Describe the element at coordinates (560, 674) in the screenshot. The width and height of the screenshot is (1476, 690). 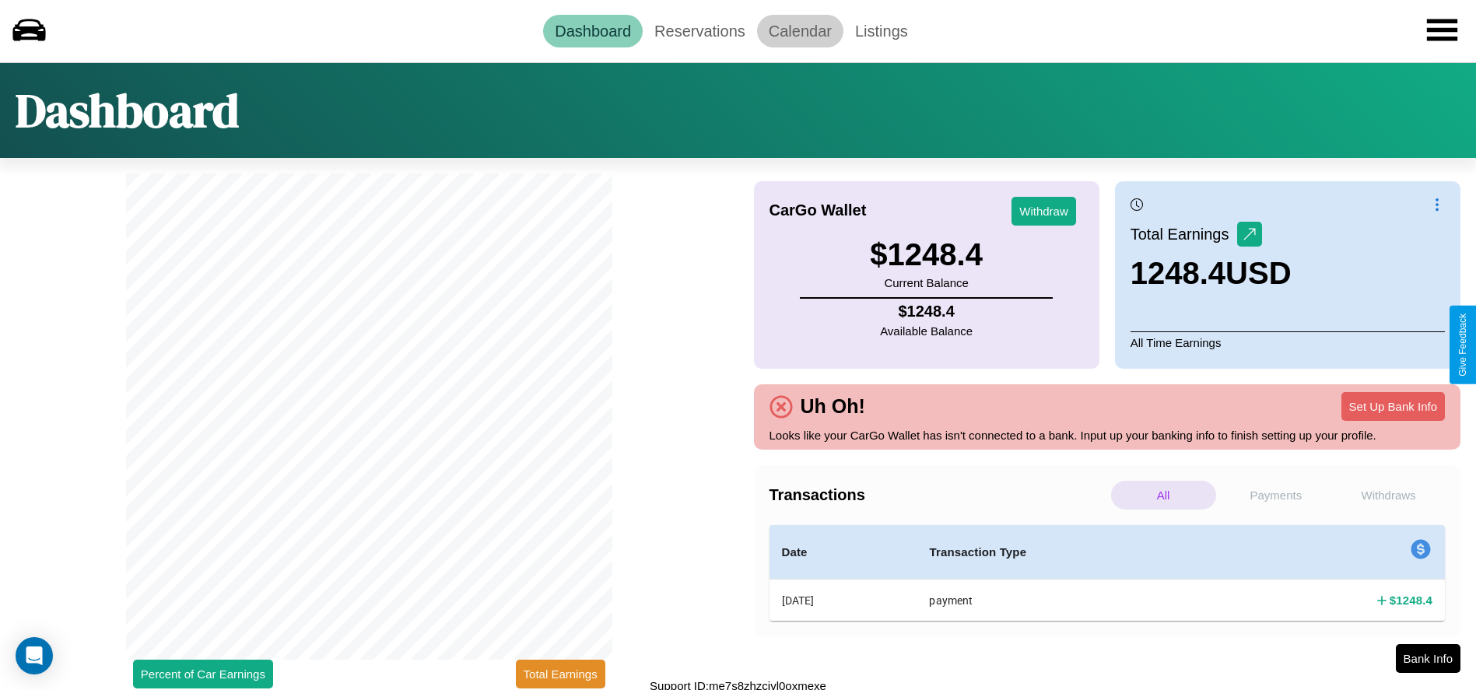
I see `button: Total Earnings` at that location.